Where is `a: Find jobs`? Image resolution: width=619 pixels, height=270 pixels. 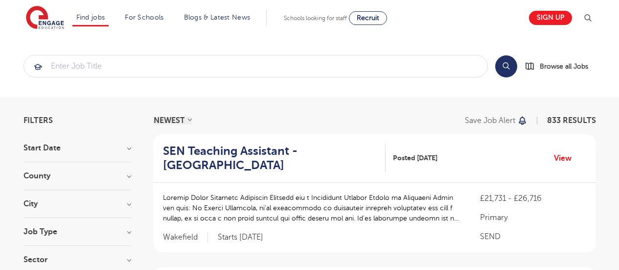 a: Find jobs is located at coordinates (91, 17).